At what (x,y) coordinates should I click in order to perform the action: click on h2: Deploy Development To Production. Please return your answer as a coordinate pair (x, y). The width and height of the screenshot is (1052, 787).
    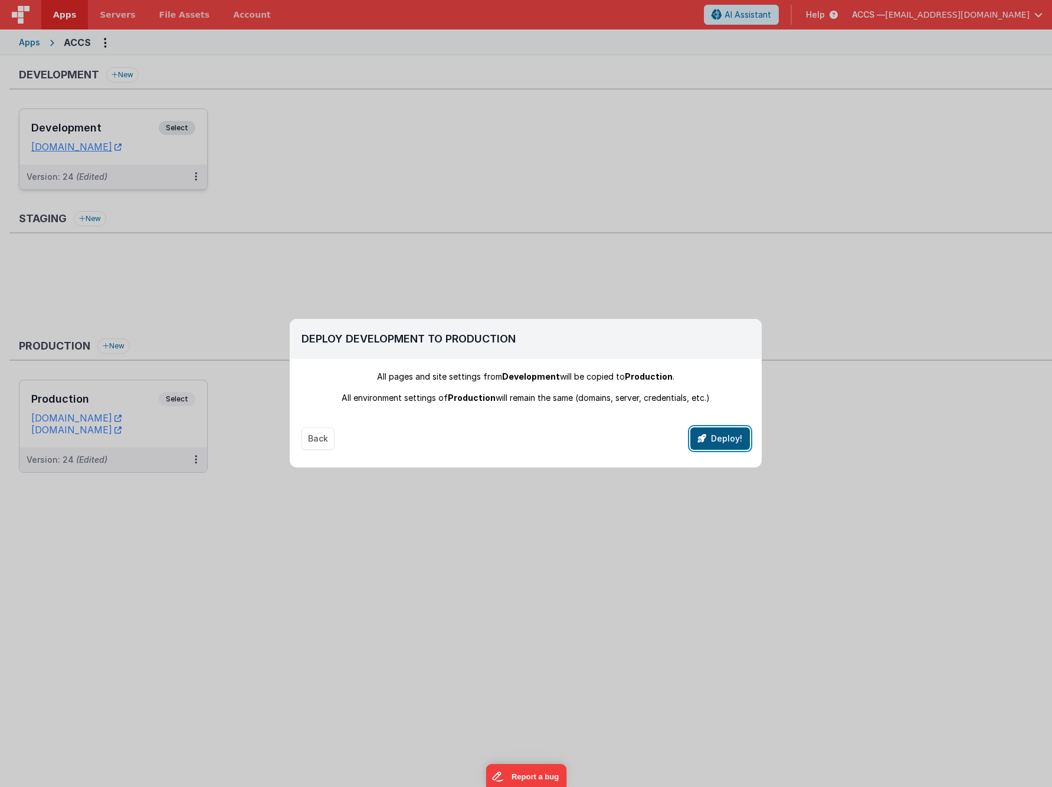
    Looking at the image, I should click on (526, 339).